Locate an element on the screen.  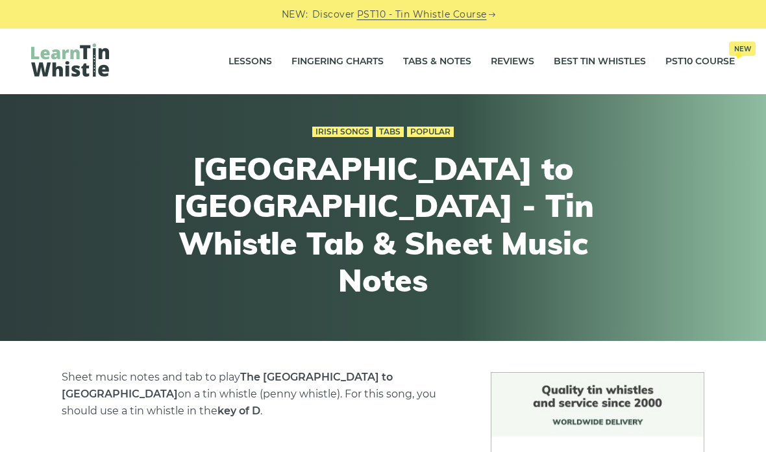
a: Tabs is located at coordinates (389, 132).